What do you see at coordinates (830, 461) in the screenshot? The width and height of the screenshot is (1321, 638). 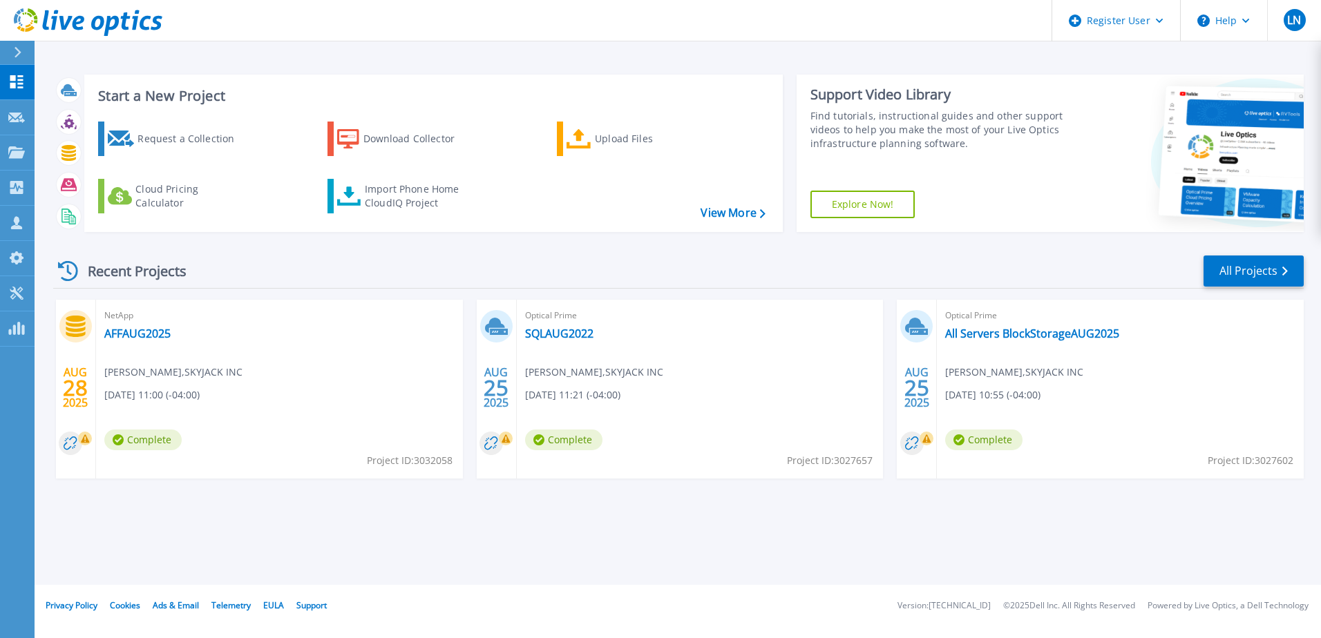 I see `span: Project ID: 3027657` at bounding box center [830, 461].